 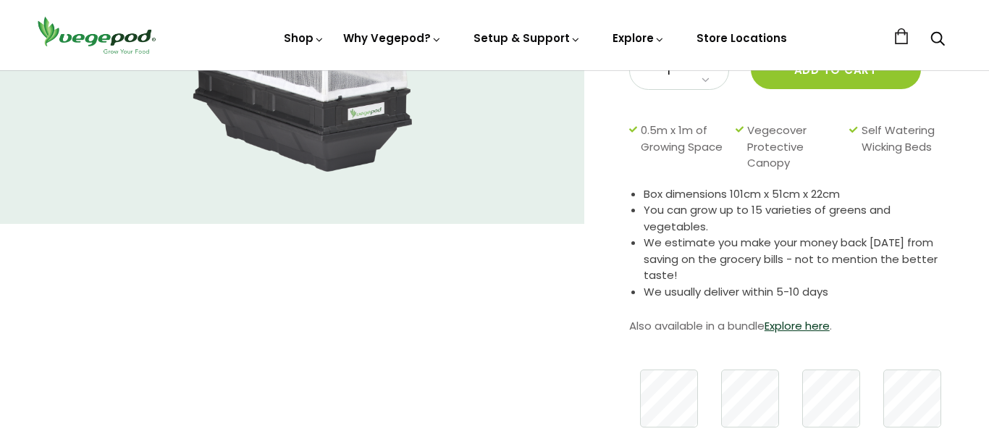 What do you see at coordinates (639, 38) in the screenshot?
I see `a: Explore` at bounding box center [639, 38].